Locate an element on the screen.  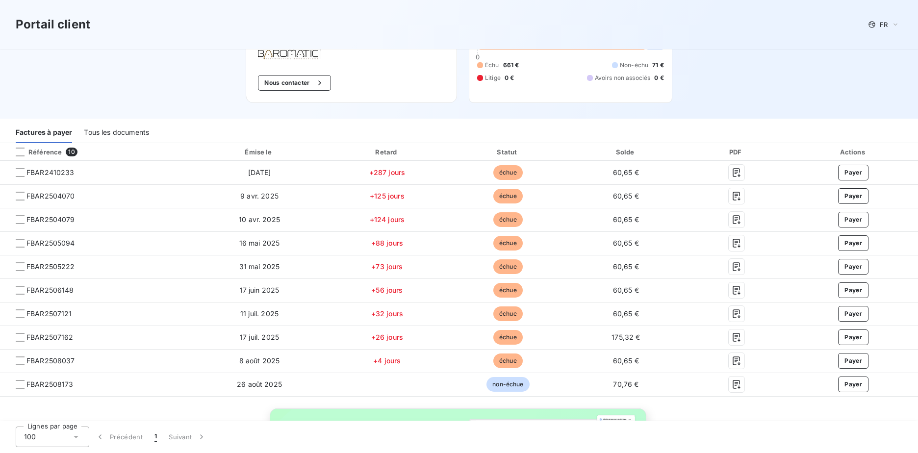
span: 11 juil. 2025 is located at coordinates (259, 313).